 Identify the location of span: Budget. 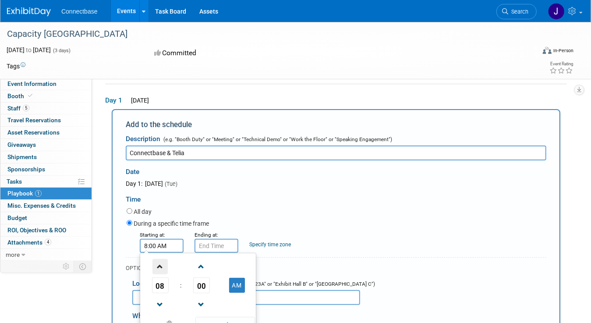
(17, 218).